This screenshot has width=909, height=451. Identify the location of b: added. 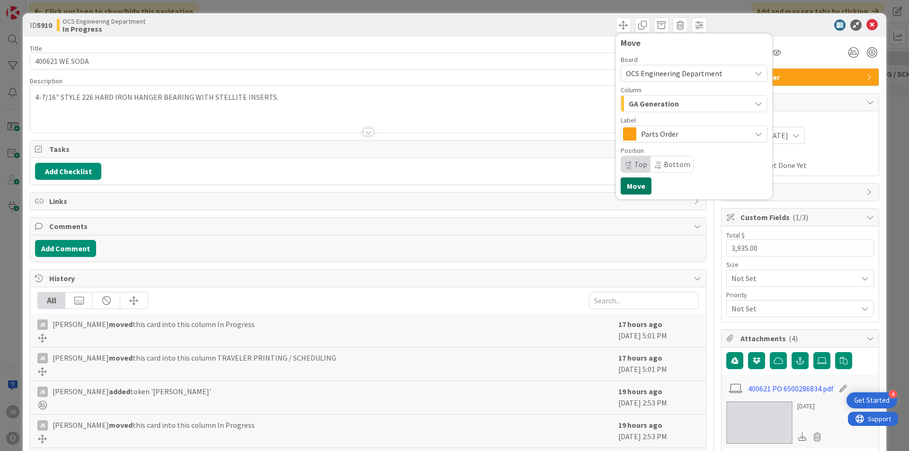
(119, 391).